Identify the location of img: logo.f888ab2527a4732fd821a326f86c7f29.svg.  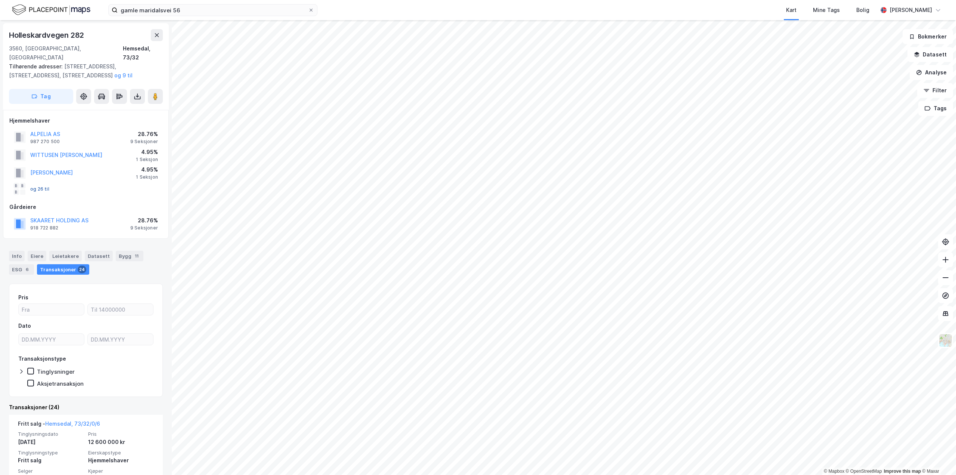
(51, 10).